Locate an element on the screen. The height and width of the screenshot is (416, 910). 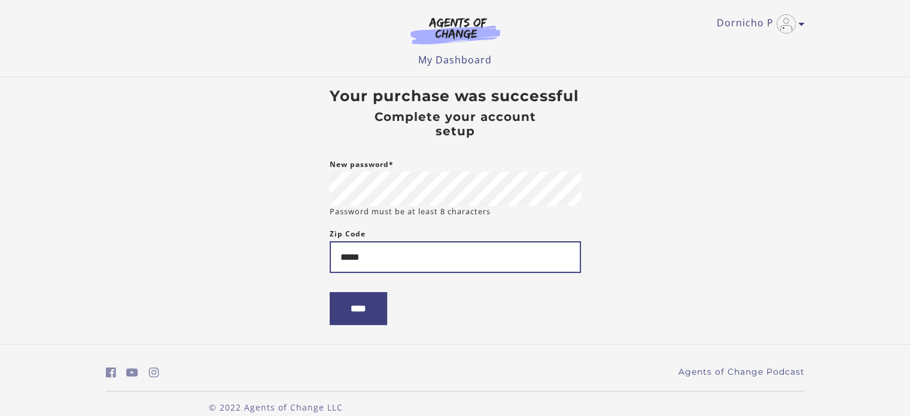
h4: Complete your account setup is located at coordinates (455, 124).